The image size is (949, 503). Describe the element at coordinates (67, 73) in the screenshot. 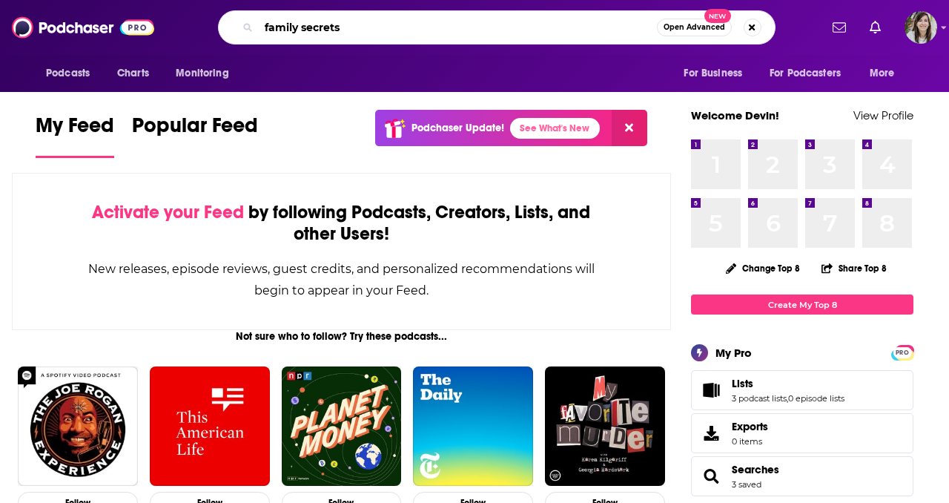

I see `span: Podcasts` at that location.